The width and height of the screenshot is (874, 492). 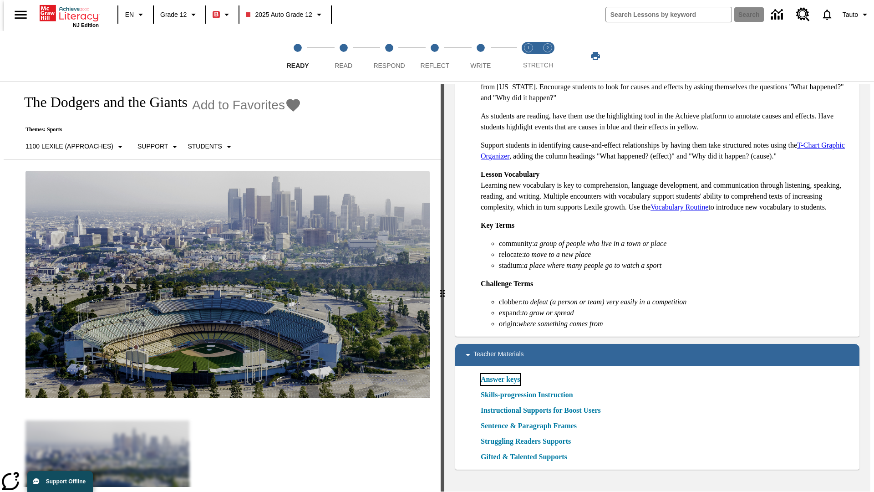 What do you see at coordinates (529, 441) in the screenshot?
I see `a: Struggling Readers Supports` at bounding box center [529, 441].